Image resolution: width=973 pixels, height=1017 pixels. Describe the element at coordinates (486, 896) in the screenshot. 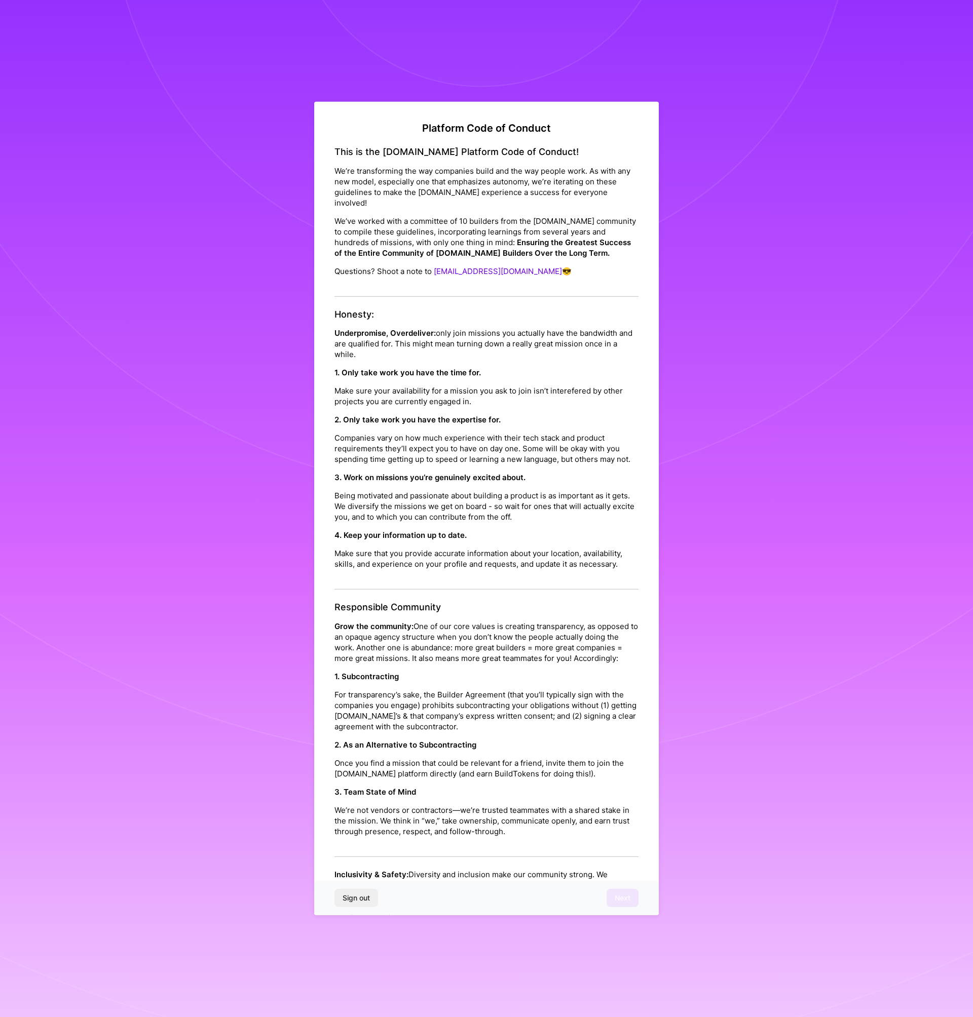

I see `p: Diversity and inclusion make our community strong. We encourage participation from the most varie...` at that location.